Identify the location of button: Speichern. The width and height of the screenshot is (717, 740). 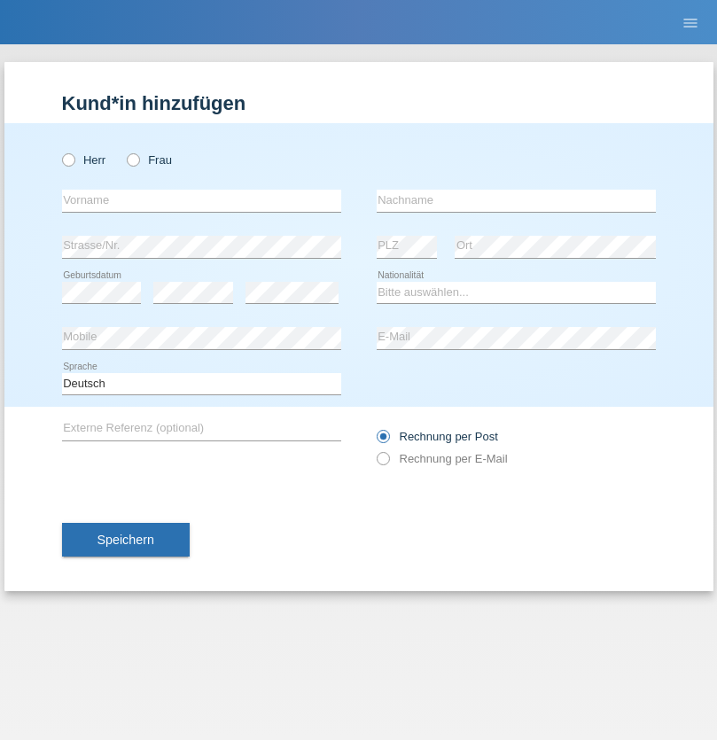
(126, 539).